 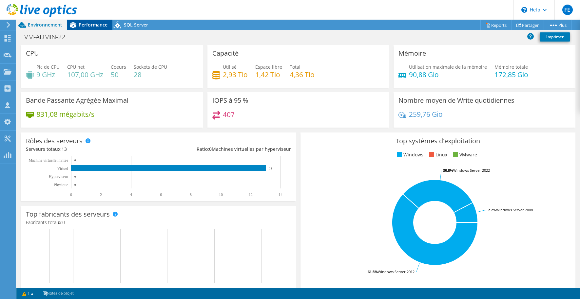 I want to click on h4: 172,85 Gio, so click(x=511, y=75).